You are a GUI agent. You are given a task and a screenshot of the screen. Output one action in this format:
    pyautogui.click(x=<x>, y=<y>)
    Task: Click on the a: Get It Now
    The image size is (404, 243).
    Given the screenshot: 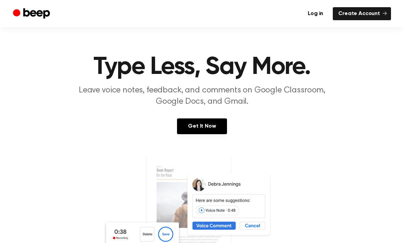 What is the action you would take?
    pyautogui.click(x=202, y=126)
    